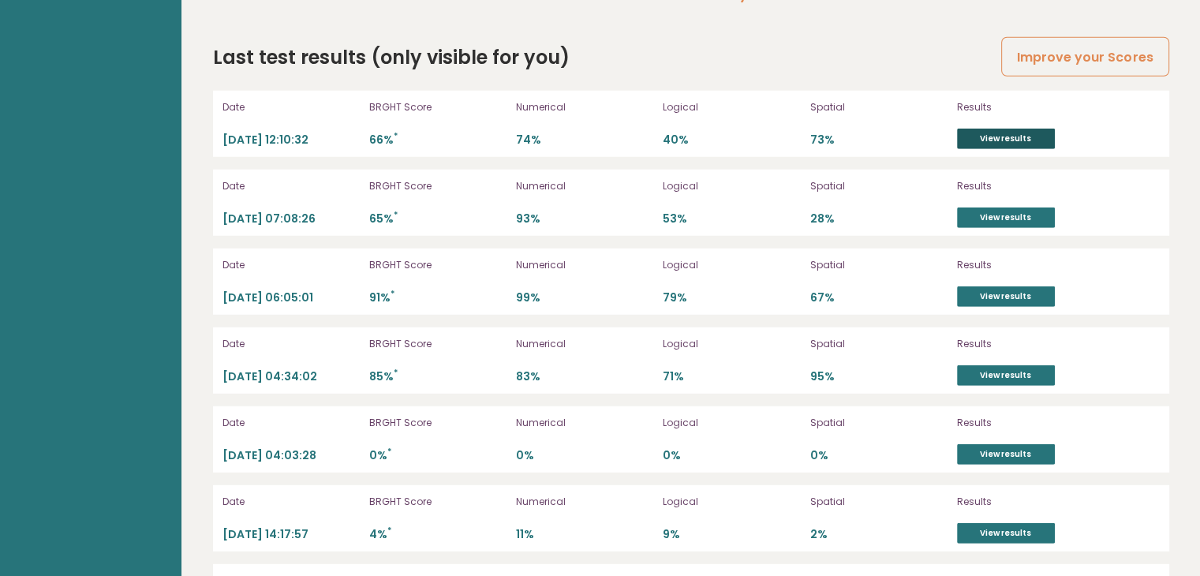  What do you see at coordinates (1085, 57) in the screenshot?
I see `a: Improve your Scores` at bounding box center [1085, 57].